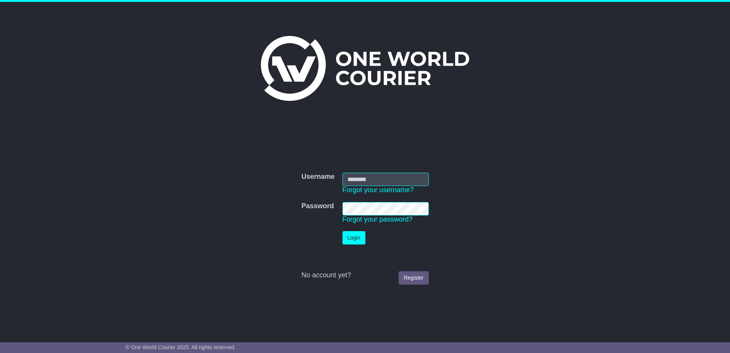  Describe the element at coordinates (378, 190) in the screenshot. I see `a: Forgot your username?` at that location.